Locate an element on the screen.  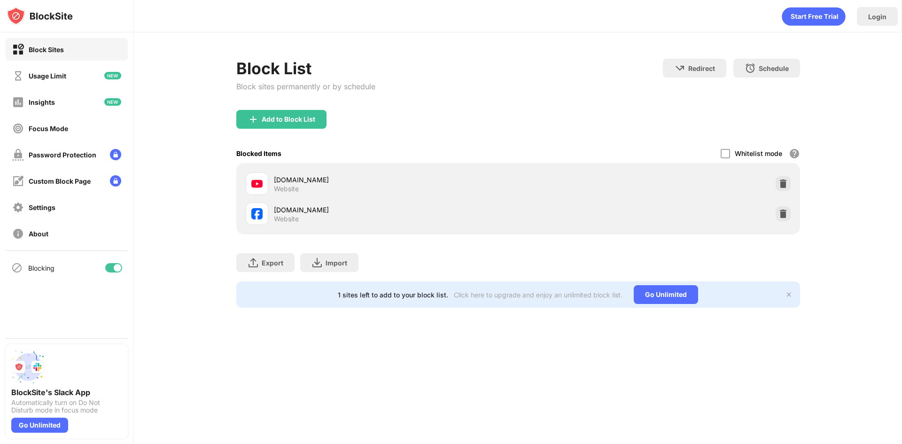
div: Schedule is located at coordinates (774, 68).